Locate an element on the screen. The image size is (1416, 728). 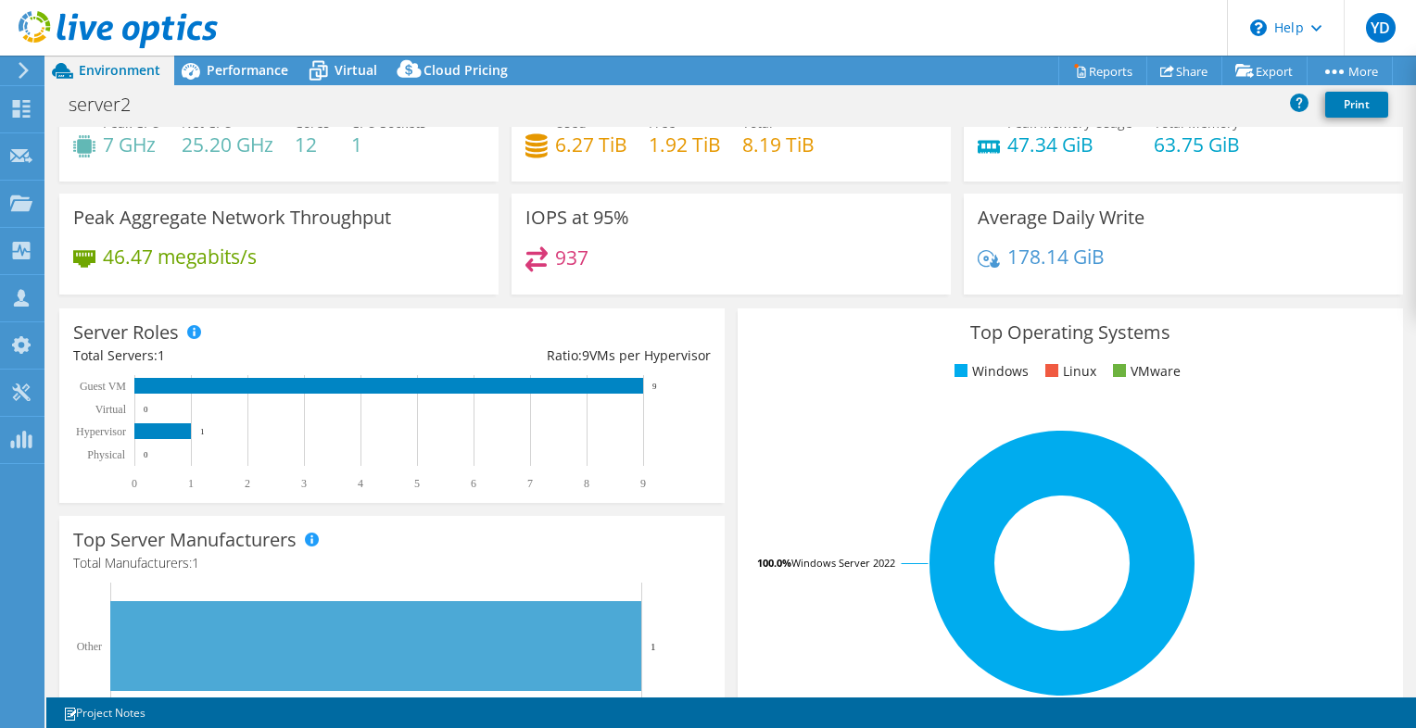
span: Performance is located at coordinates (247, 69).